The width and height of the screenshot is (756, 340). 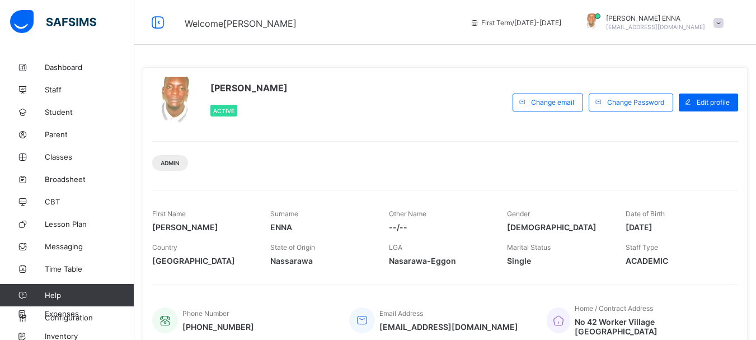 What do you see at coordinates (614, 308) in the screenshot?
I see `span: Home / Contract Address` at bounding box center [614, 308].